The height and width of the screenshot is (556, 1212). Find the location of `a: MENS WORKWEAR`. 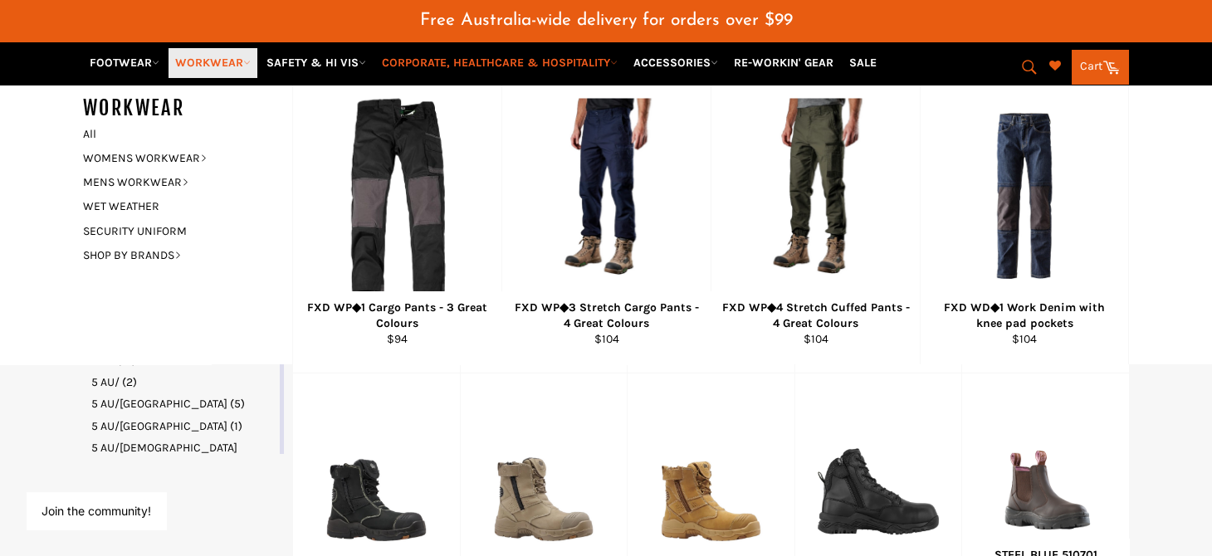

a: MENS WORKWEAR is located at coordinates (175, 182).